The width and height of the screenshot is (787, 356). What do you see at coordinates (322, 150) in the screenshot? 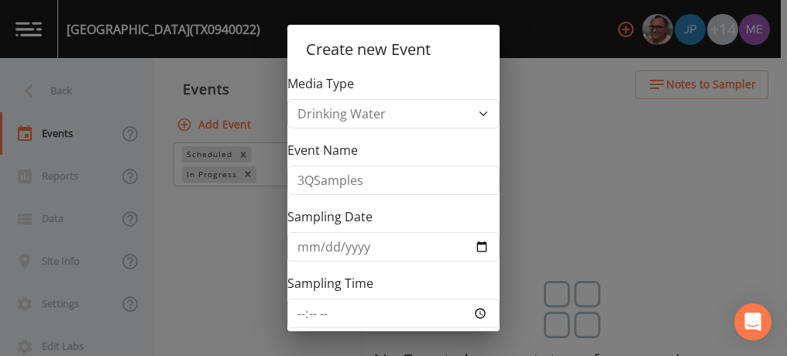
I see `label: Event Name` at bounding box center [322, 150].